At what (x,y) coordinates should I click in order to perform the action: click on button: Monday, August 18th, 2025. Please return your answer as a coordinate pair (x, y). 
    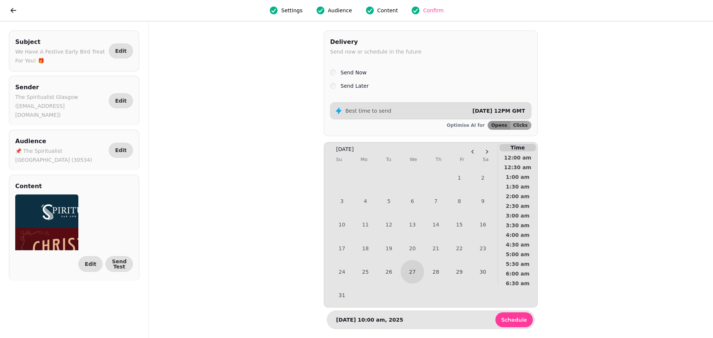
    Looking at the image, I should click on (365, 248).